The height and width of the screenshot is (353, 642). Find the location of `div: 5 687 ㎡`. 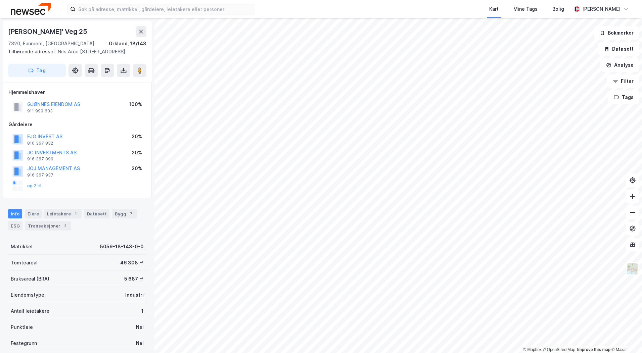

div: 5 687 ㎡ is located at coordinates (134, 279).